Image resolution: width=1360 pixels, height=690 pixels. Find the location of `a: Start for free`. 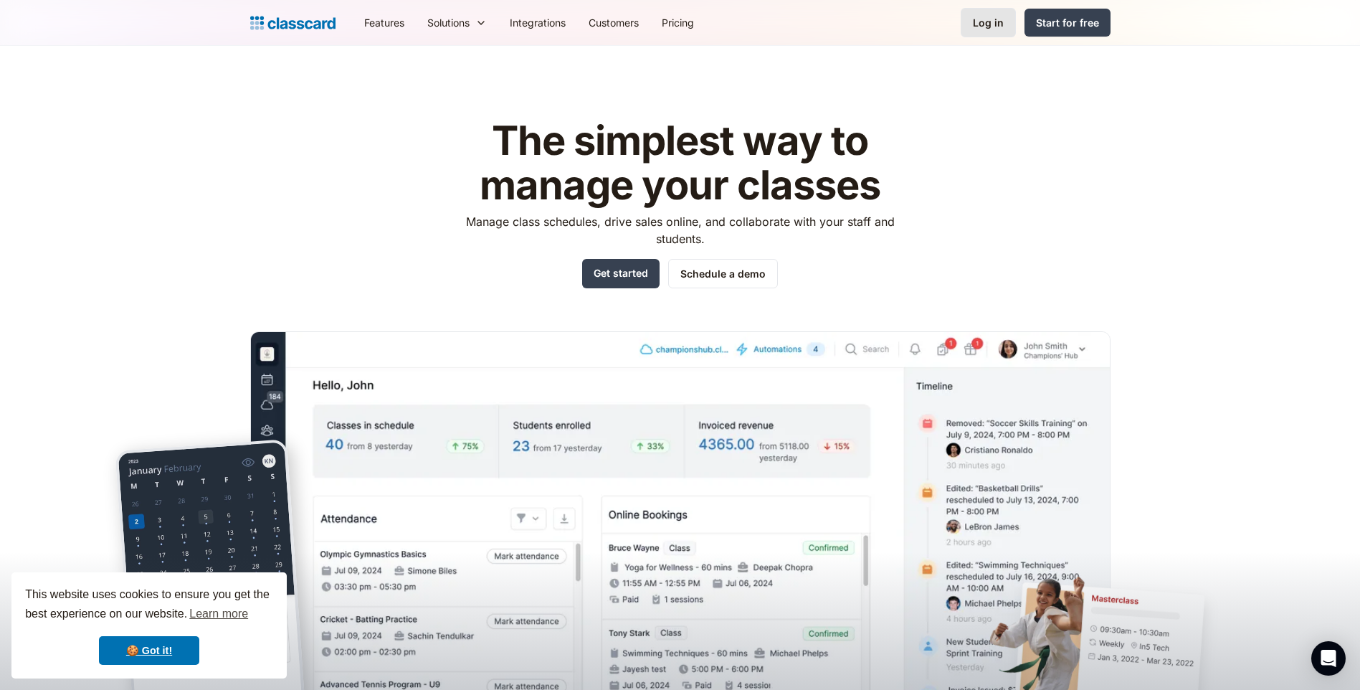

a: Start for free is located at coordinates (1068, 22).